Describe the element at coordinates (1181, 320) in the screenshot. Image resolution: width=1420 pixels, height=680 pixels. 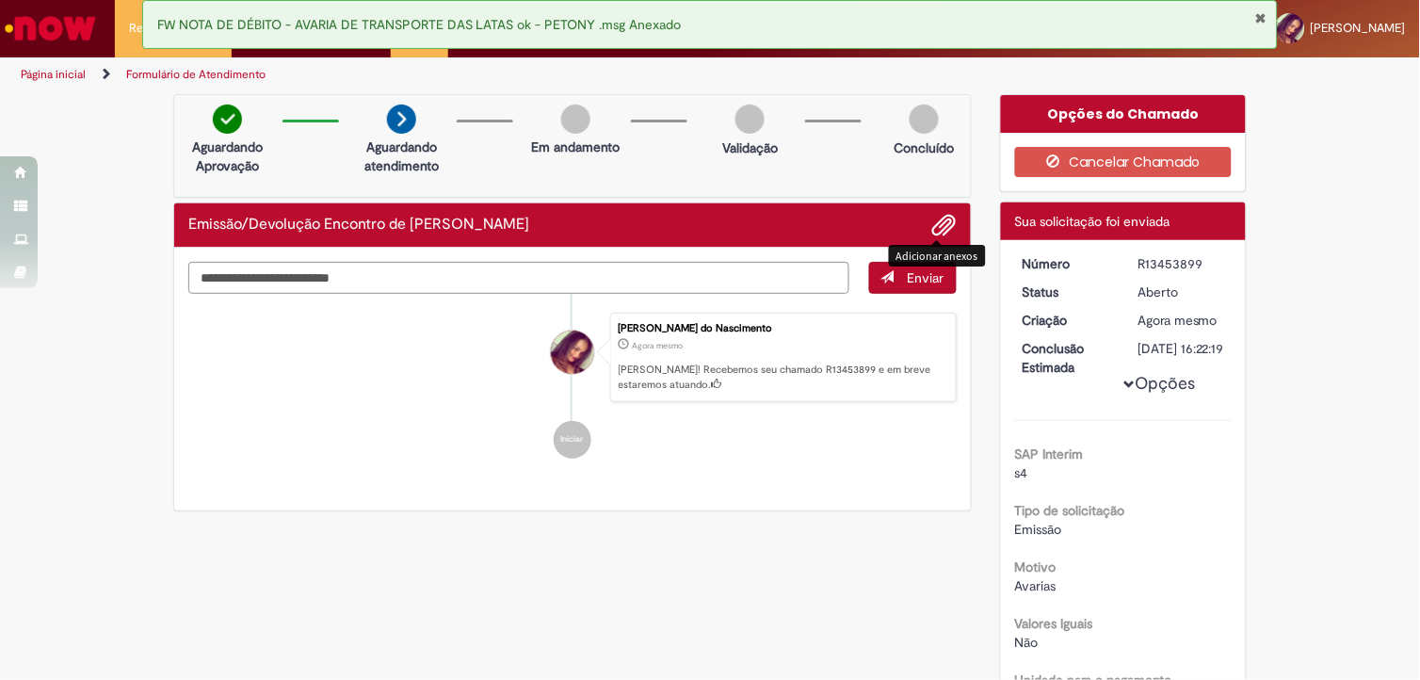
I see `div: 27/08/2025 17:22:15` at that location.